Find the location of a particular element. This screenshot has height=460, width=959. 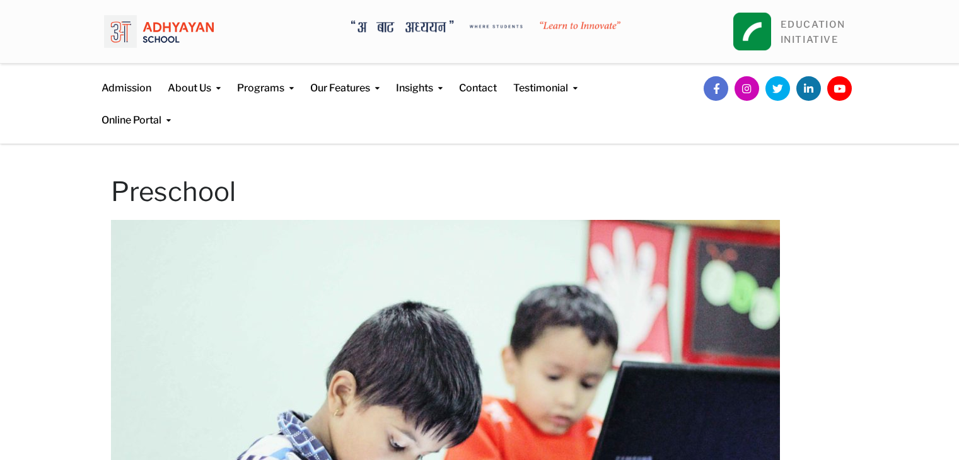

img: square_leapfrog is located at coordinates (752, 32).